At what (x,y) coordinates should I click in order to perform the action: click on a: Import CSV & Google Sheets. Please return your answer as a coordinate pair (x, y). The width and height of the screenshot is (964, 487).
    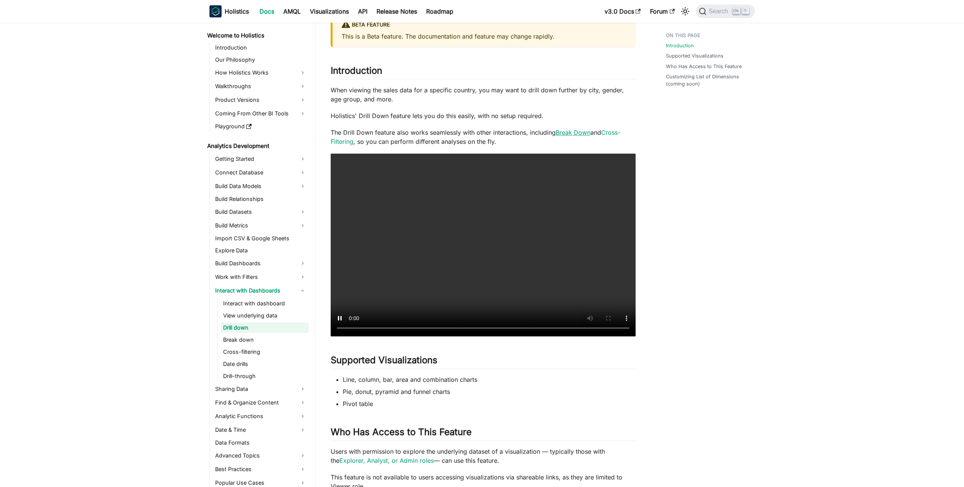
    Looking at the image, I should click on (260, 239).